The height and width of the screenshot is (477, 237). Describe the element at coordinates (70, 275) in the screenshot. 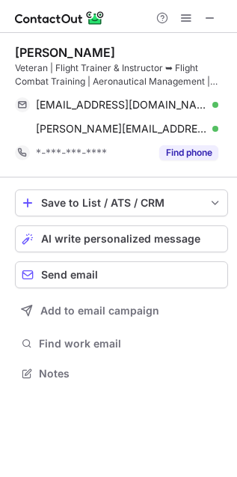

I see `span: Send email` at that location.